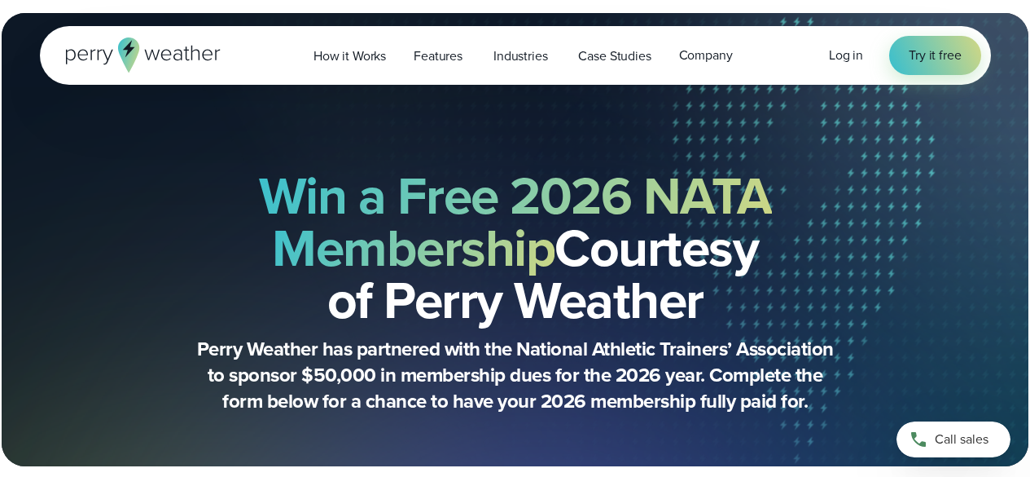 This screenshot has height=477, width=1030. I want to click on a: Call sales, so click(954, 439).